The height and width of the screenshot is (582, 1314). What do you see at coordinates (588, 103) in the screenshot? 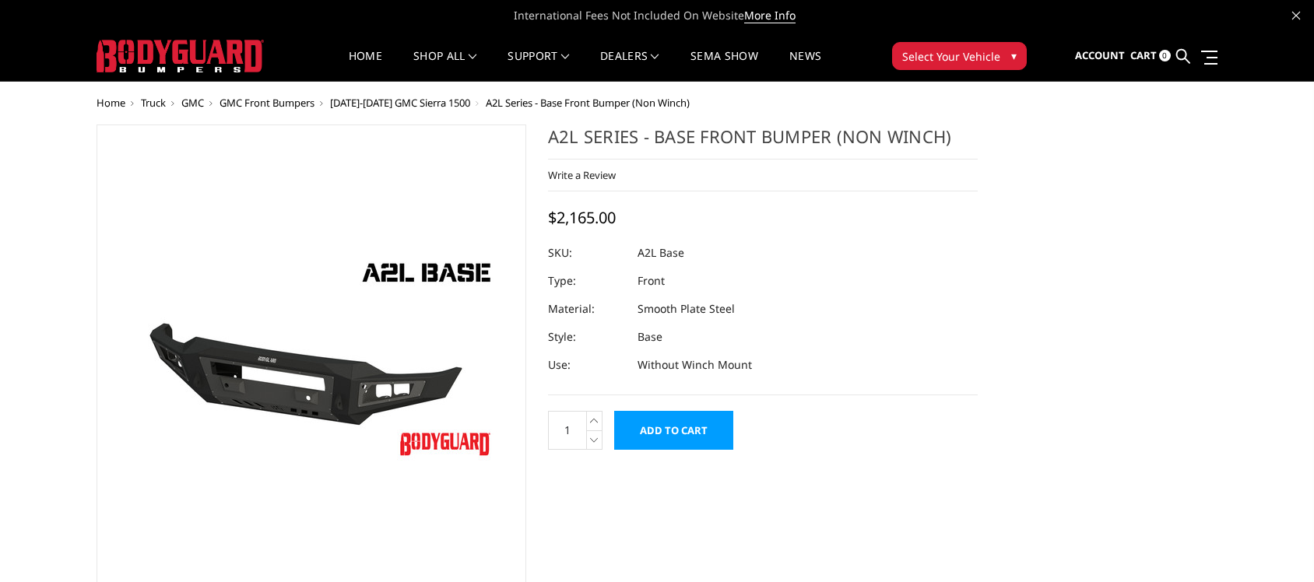
I see `span: A2L Series - Base Front Bumper (Non Winch)` at bounding box center [588, 103].